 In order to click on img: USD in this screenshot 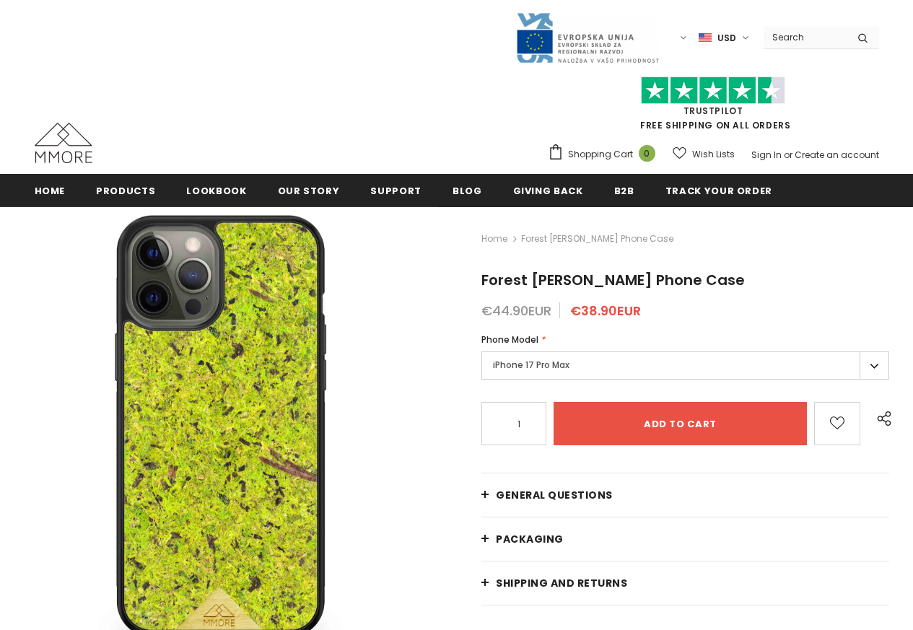, I will do `click(705, 38)`.